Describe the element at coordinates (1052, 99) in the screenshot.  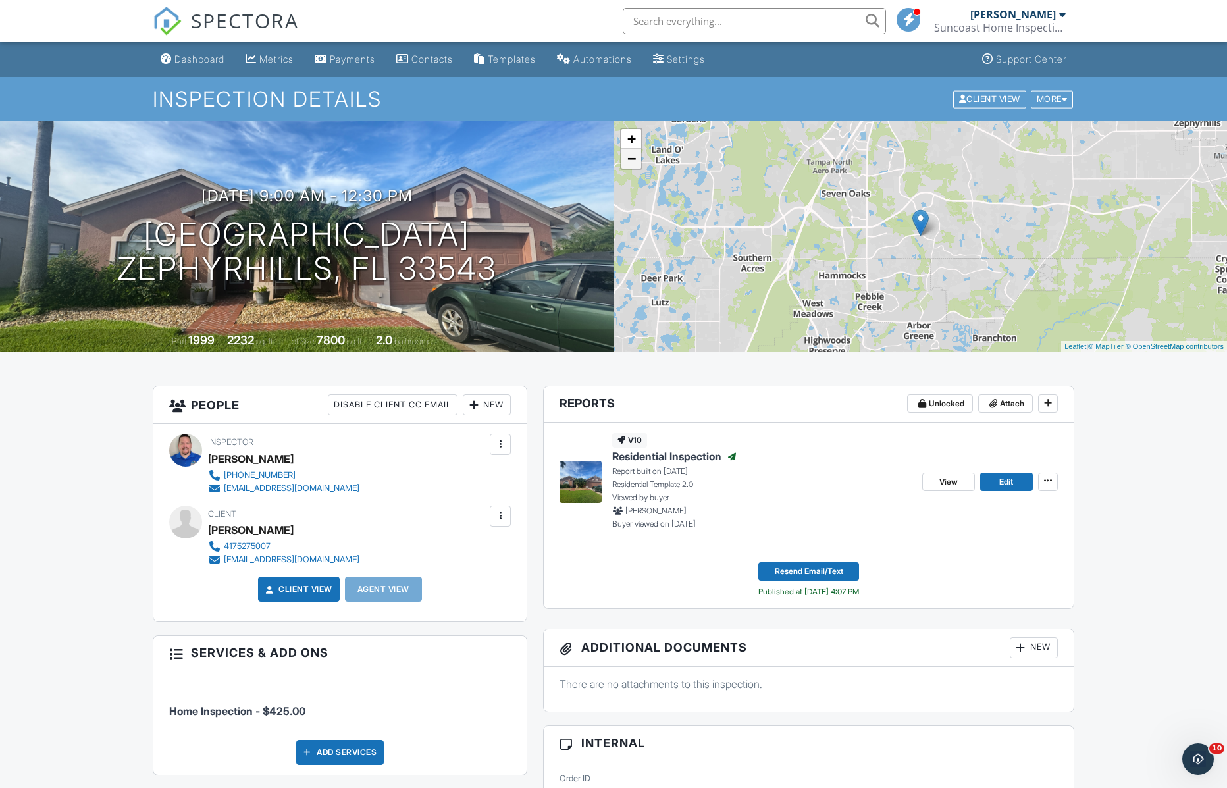
I see `div: More` at that location.